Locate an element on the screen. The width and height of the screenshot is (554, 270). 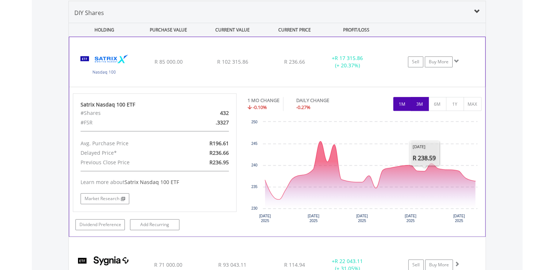
img: TFSA.STXNDQ.png is located at coordinates (104, 66).